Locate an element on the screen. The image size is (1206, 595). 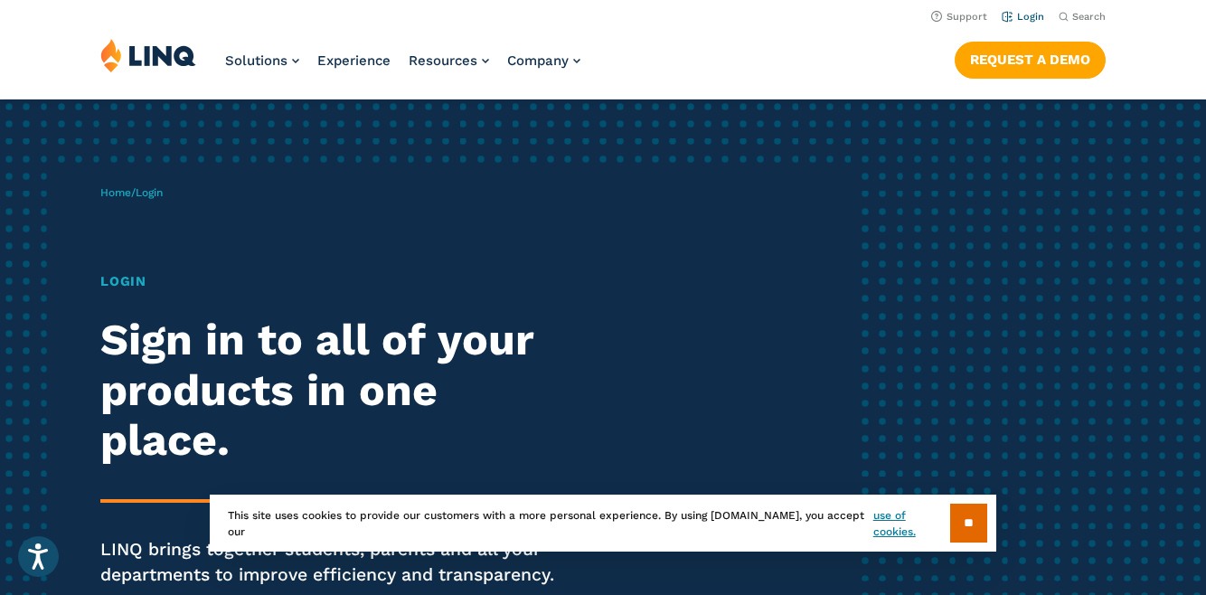
a: Experience is located at coordinates (353, 61).